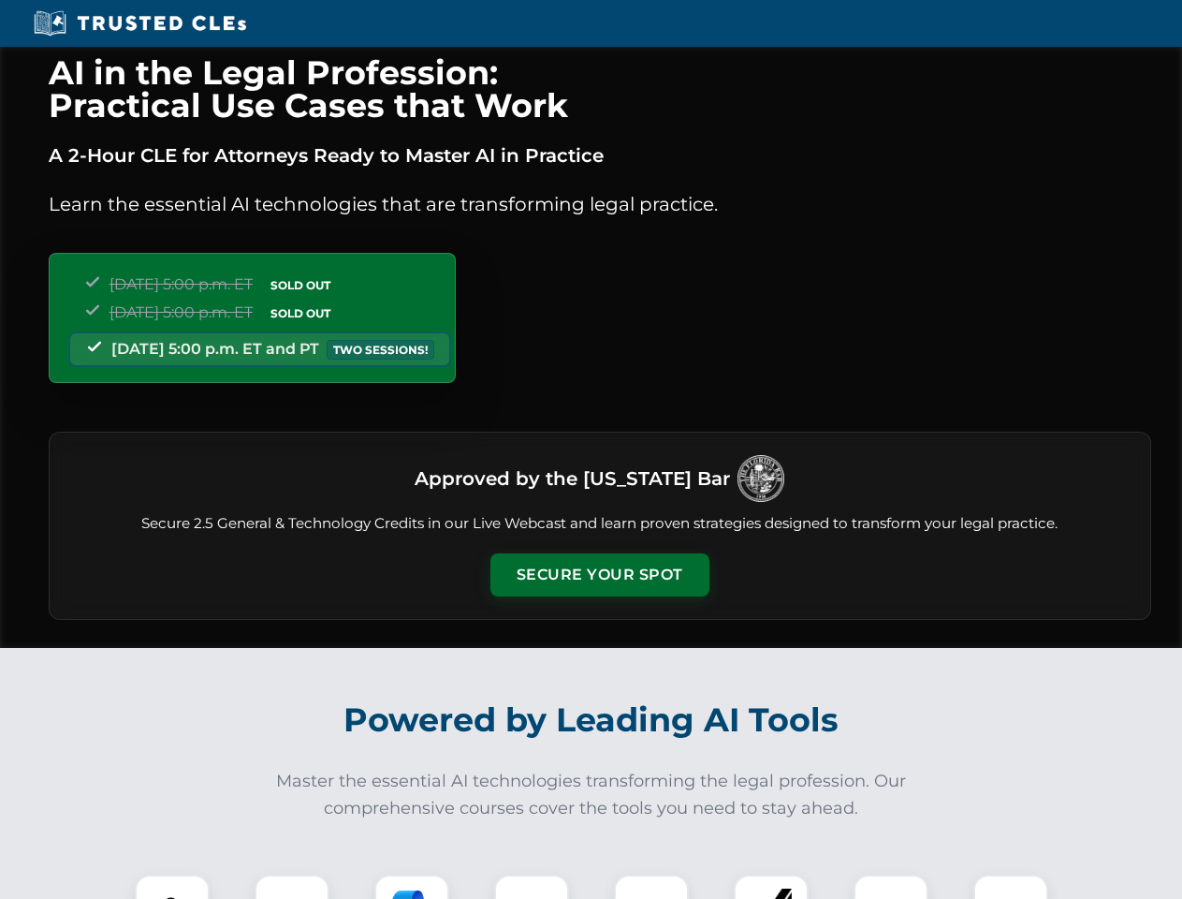 This screenshot has width=1182, height=899. I want to click on p: Secure 2.5 General & Technology Credits in our Live Webcast and learn proven strategies designed ..., so click(600, 523).